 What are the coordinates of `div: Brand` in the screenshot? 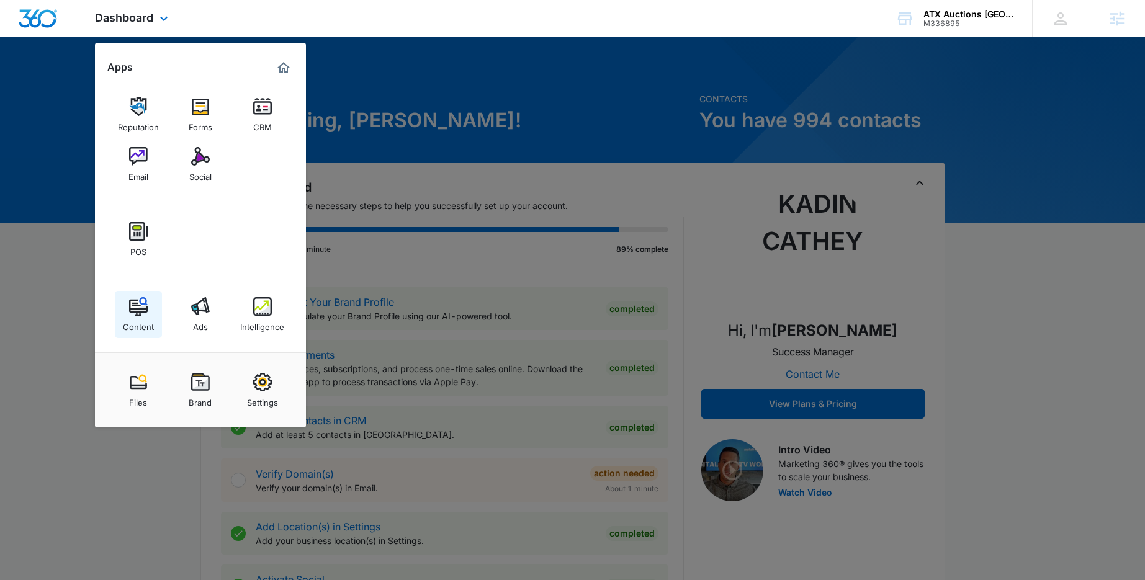 It's located at (200, 400).